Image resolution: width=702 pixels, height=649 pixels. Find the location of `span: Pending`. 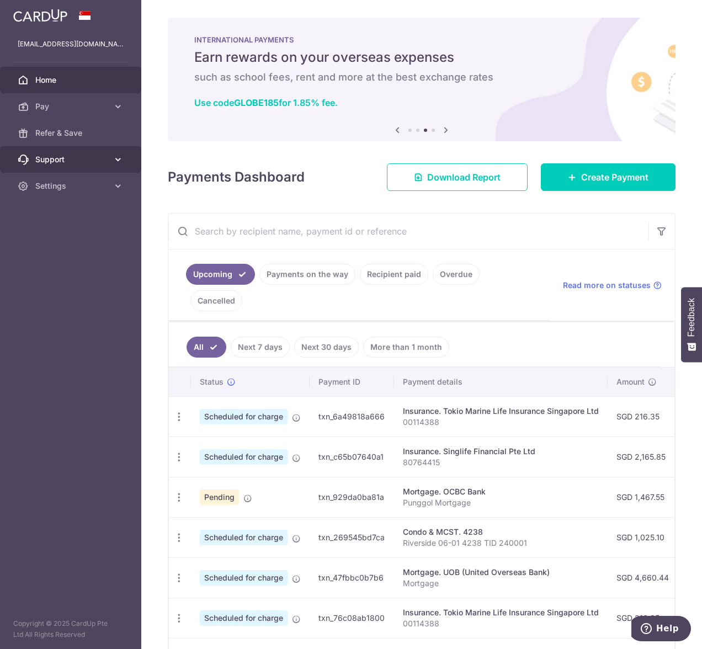

span: Pending is located at coordinates (219, 497).